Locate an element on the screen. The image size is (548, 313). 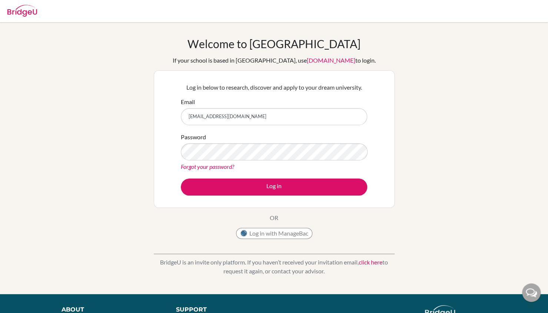
p: BridgeU is an invite only platform. If you haven’t received your invitation email, to request it ... is located at coordinates (274, 267).